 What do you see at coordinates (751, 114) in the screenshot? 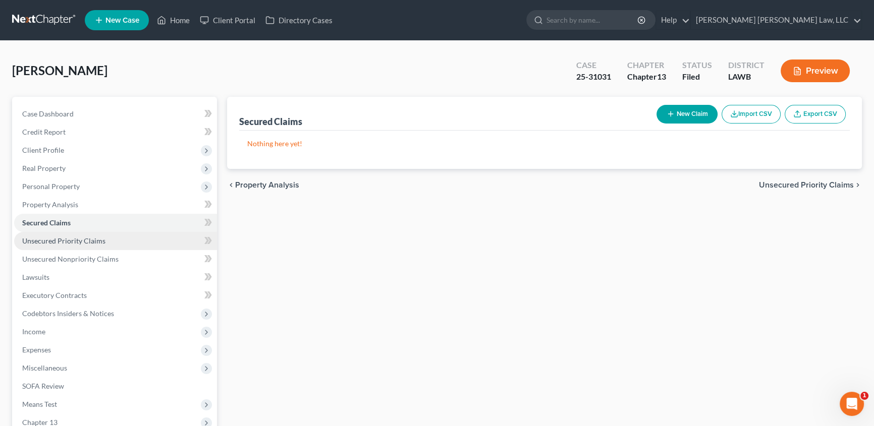
I see `button: Import CSV` at bounding box center [751, 114].